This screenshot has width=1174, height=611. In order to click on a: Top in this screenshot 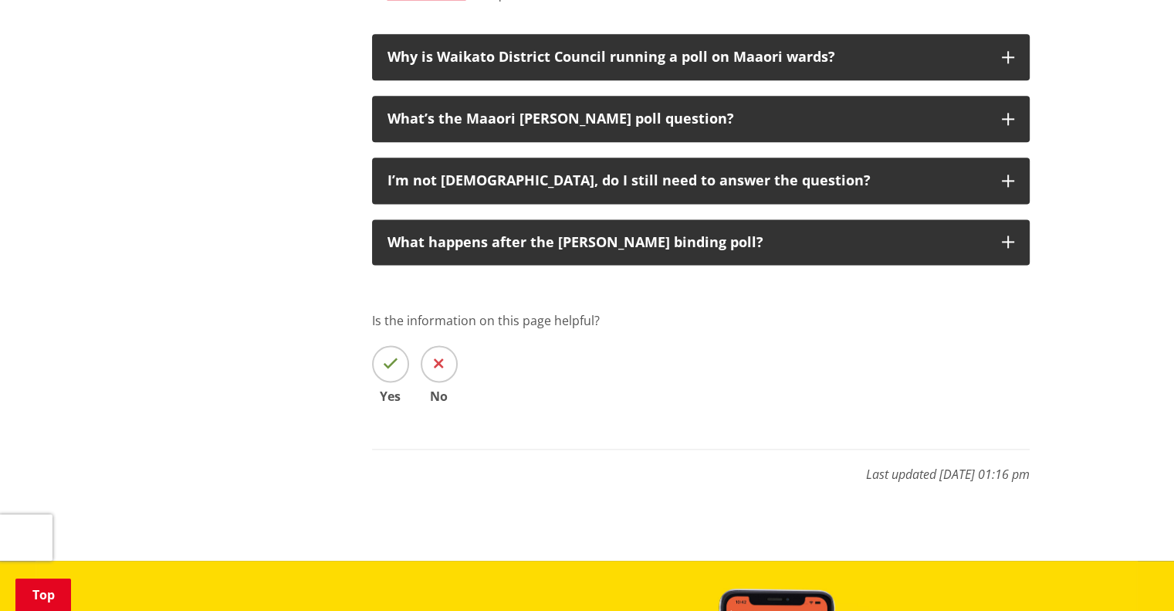, I will do `click(43, 595)`.